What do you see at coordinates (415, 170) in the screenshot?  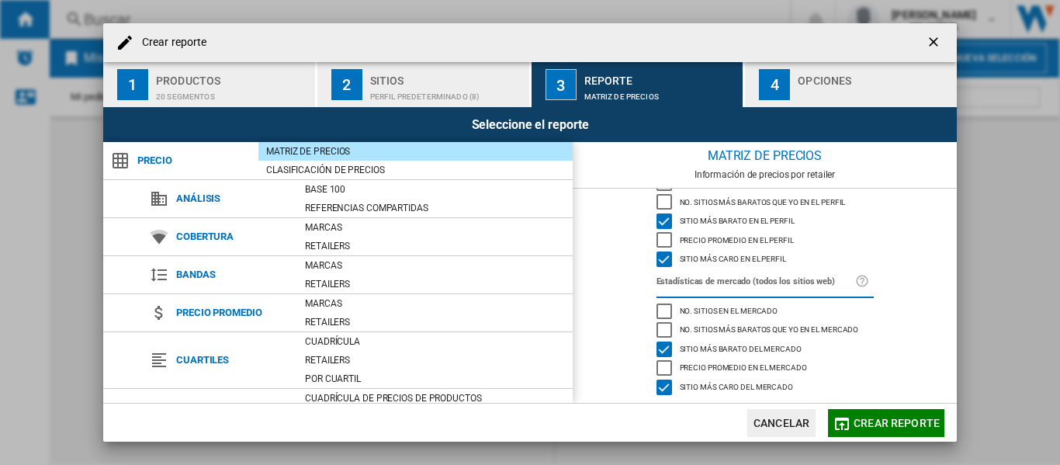 I see `div: Clasificación de precios` at bounding box center [415, 170].